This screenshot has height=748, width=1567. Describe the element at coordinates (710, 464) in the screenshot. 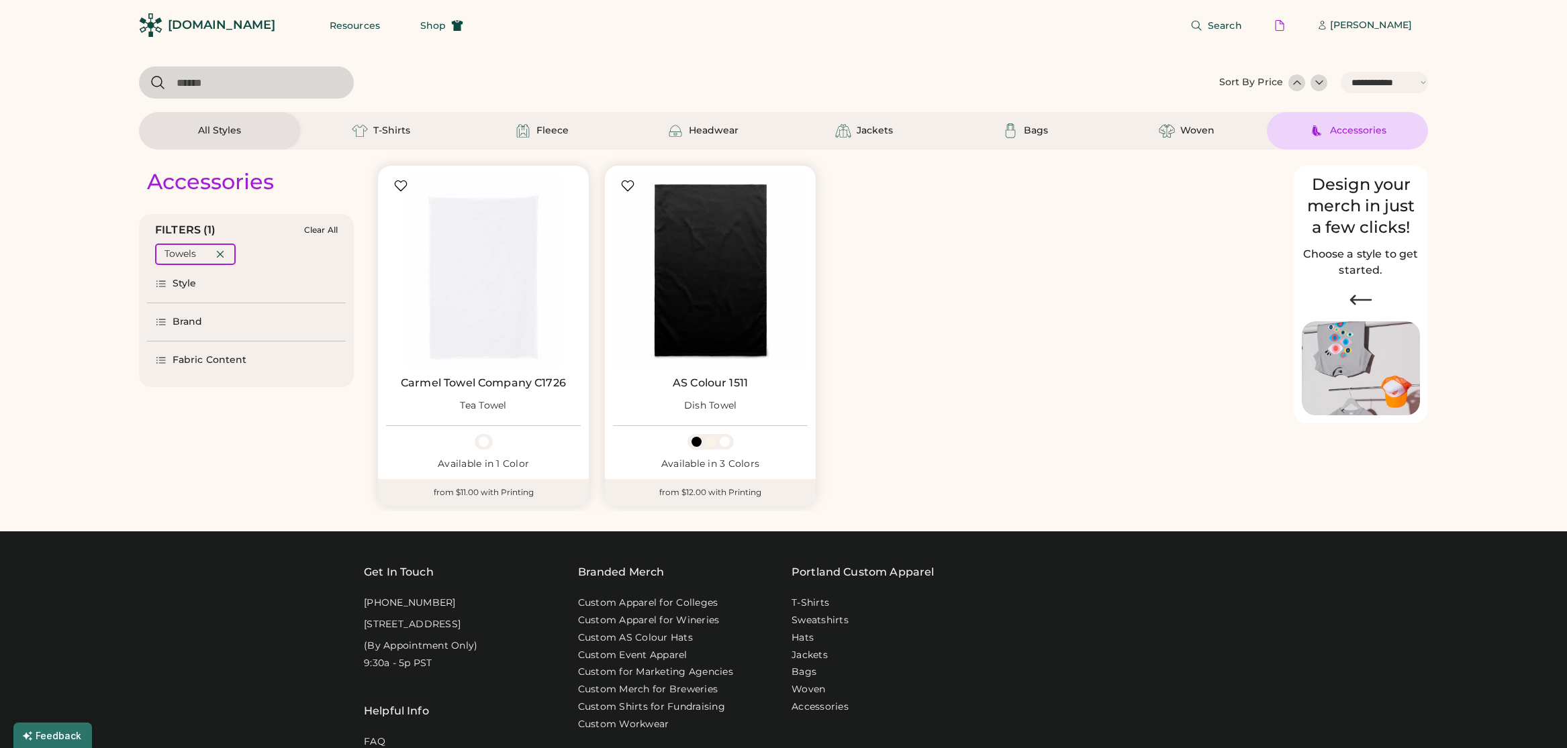

I see `div: Available in 3 Colors` at that location.